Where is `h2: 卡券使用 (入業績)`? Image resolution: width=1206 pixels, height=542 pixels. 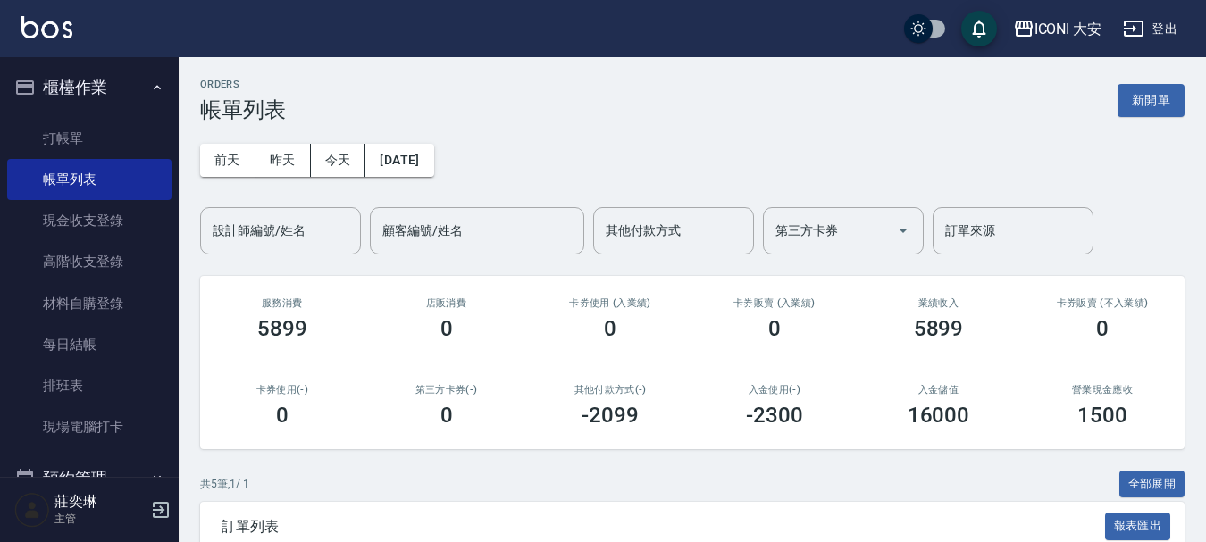 h2: 卡券使用 (入業績) is located at coordinates (610, 303).